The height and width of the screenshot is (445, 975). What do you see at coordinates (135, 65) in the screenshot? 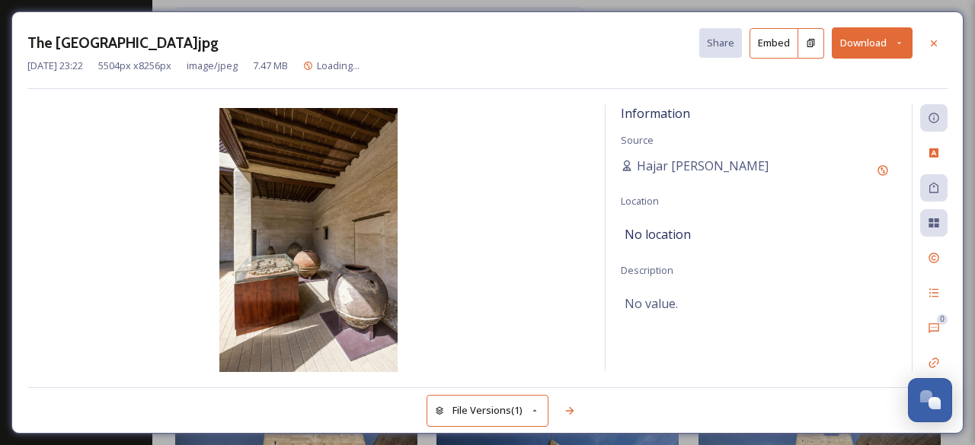
I see `span: 5504 px x 8256 px` at bounding box center [135, 65].